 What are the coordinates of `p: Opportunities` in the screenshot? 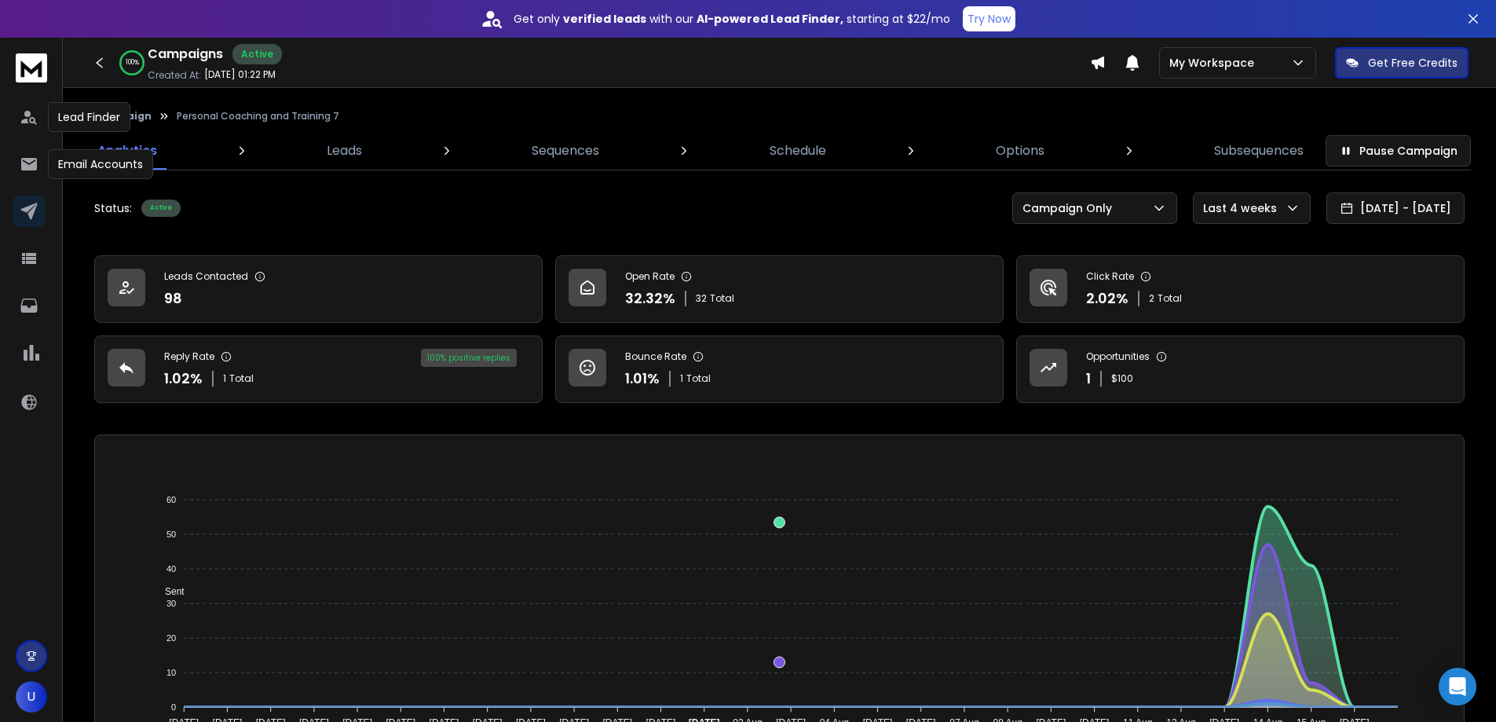 It's located at (1118, 357).